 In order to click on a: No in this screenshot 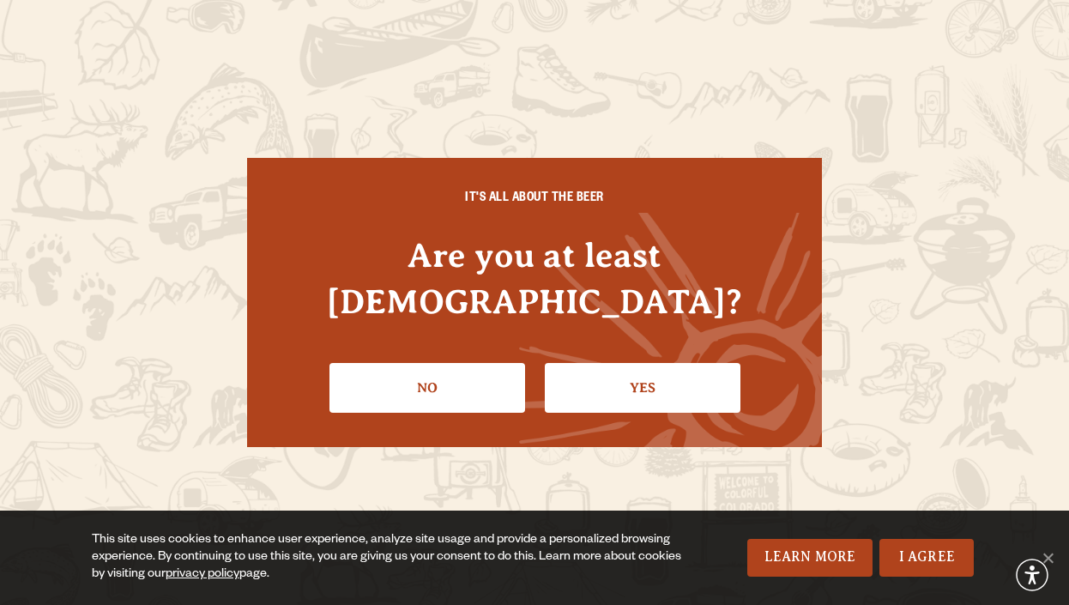, I will do `click(427, 388)`.